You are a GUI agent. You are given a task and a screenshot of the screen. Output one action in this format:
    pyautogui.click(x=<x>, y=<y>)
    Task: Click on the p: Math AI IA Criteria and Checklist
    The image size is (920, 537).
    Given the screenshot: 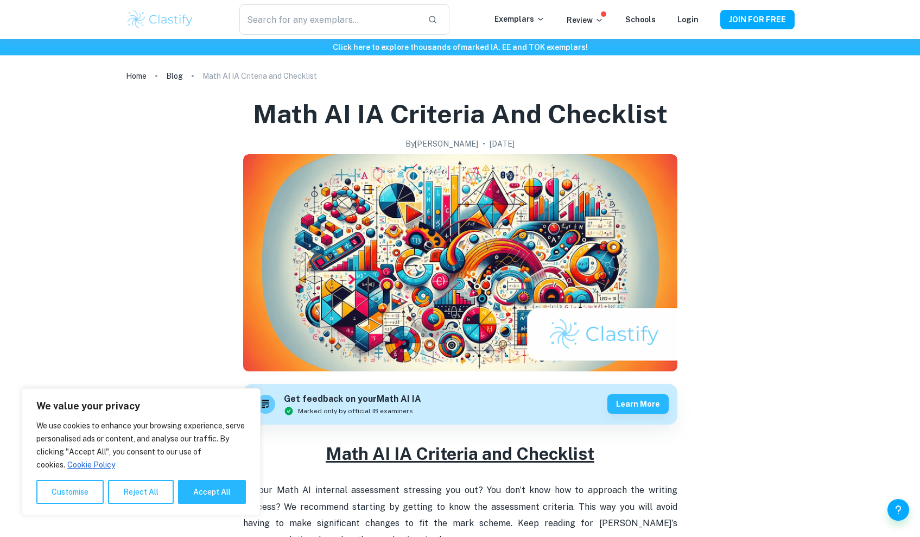 What is the action you would take?
    pyautogui.click(x=259, y=76)
    